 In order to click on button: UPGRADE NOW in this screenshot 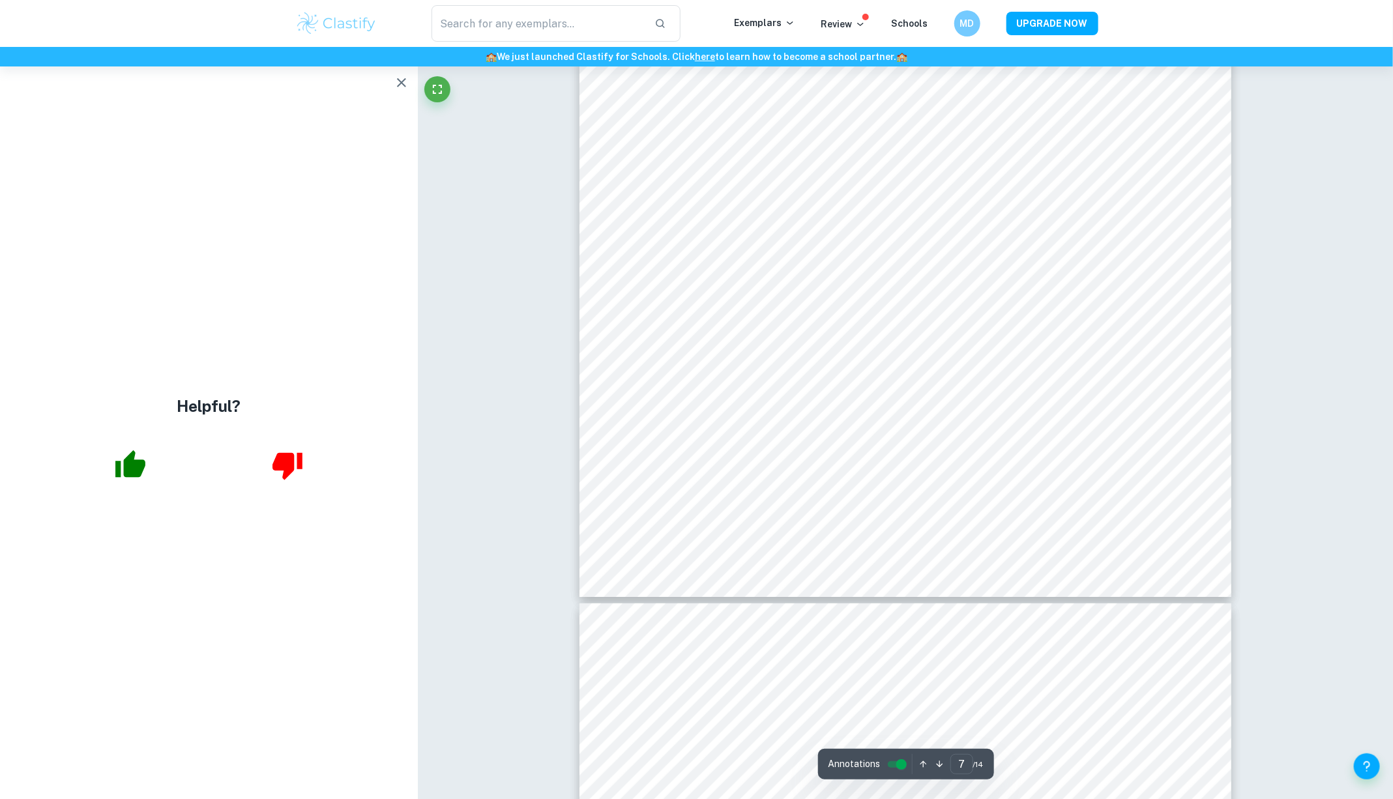, I will do `click(1052, 23)`.